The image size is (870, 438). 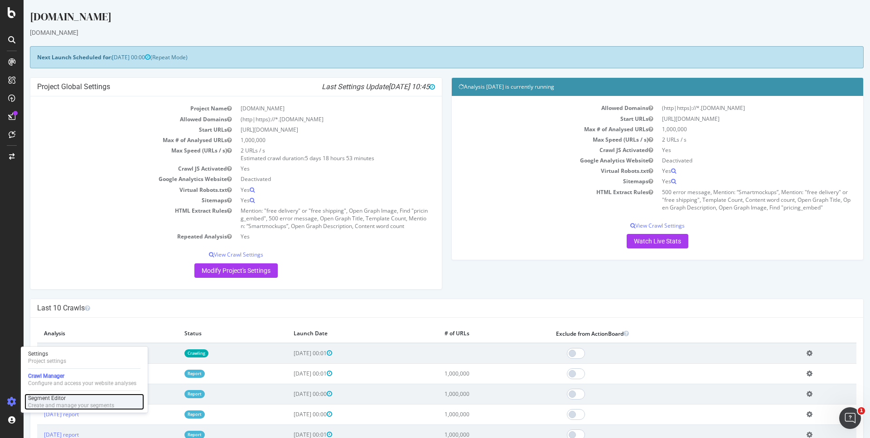 What do you see at coordinates (173, 353) in the screenshot?
I see `a: Crawling` at bounding box center [173, 353].